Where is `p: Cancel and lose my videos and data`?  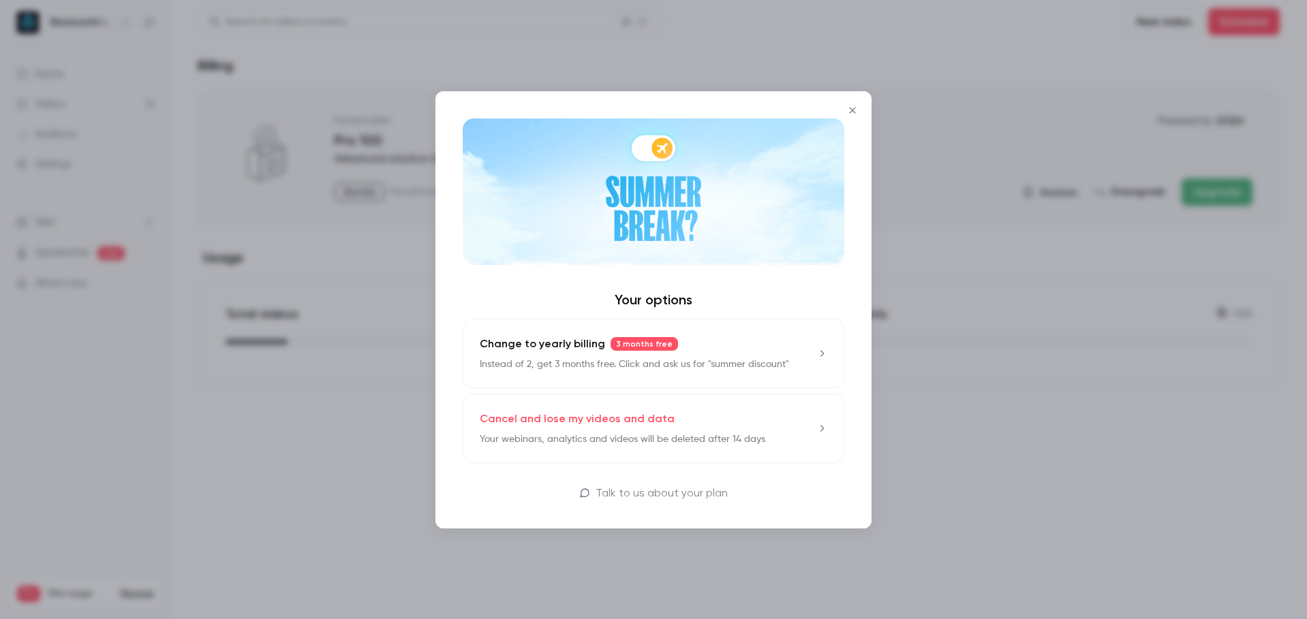
p: Cancel and lose my videos and data is located at coordinates (577, 419).